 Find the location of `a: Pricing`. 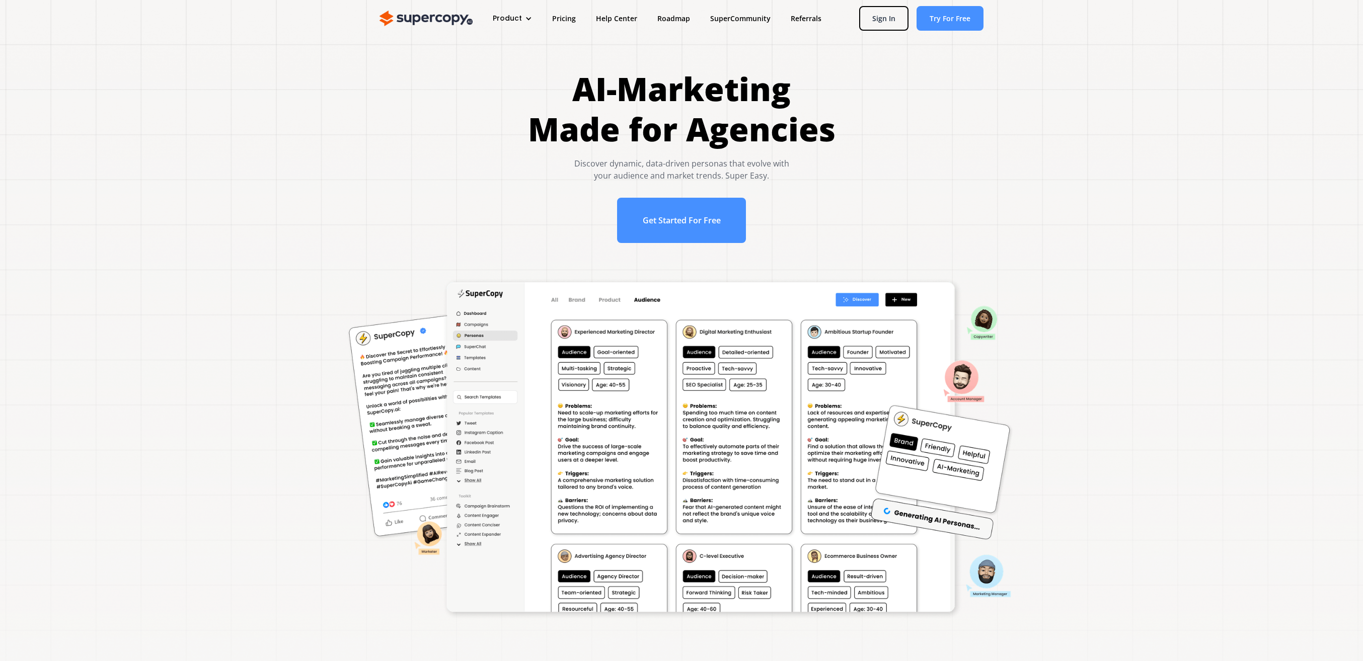

a: Pricing is located at coordinates (564, 18).